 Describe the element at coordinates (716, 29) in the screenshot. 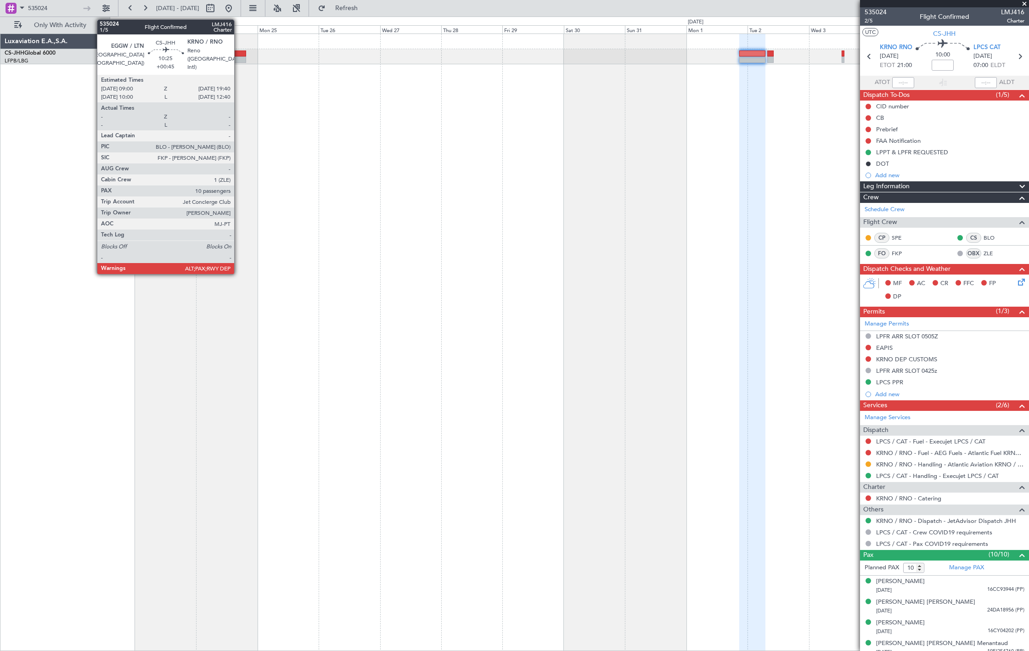

I see `div: Mon 1` at that location.